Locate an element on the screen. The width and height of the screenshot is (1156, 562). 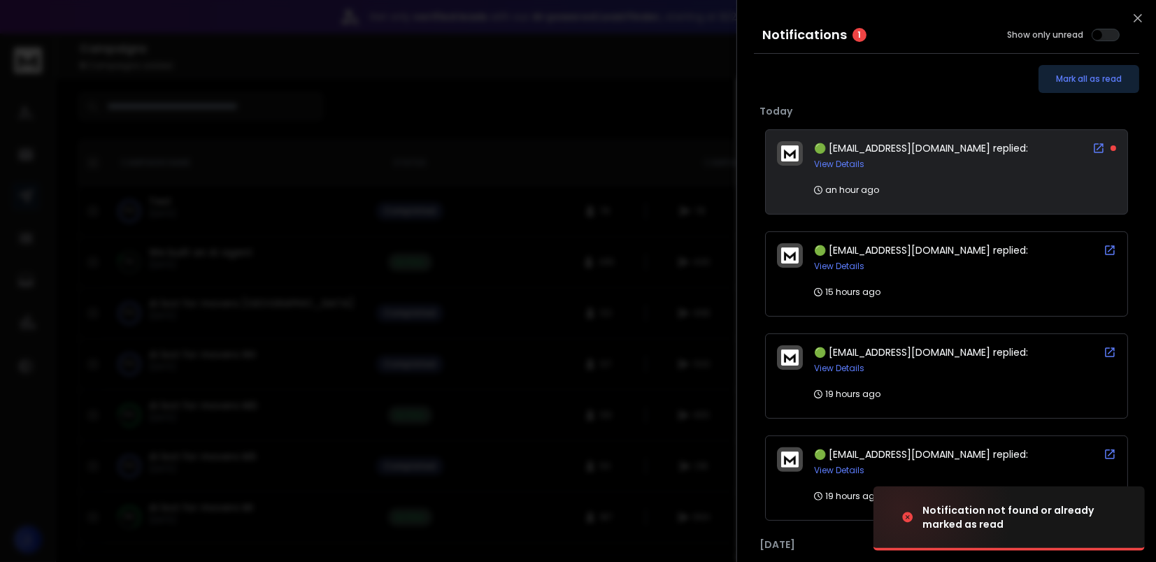
h3: Notifications is located at coordinates (804, 35).